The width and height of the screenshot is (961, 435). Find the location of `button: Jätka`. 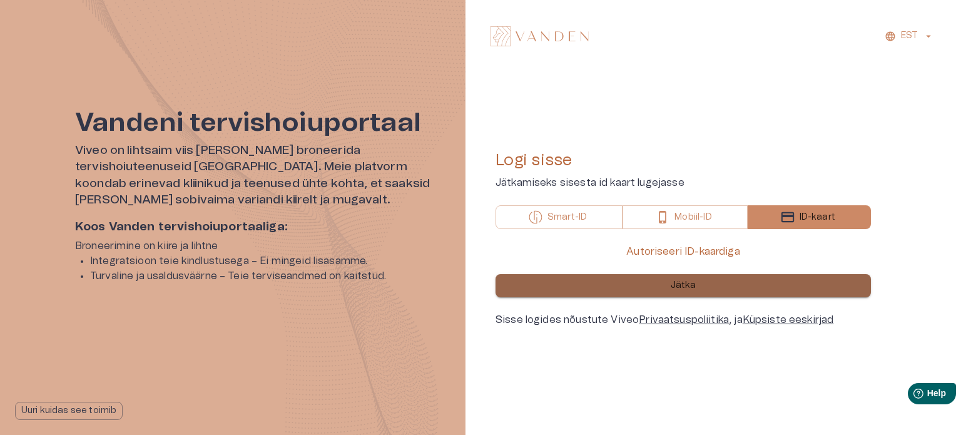

button: Jätka is located at coordinates (684, 285).